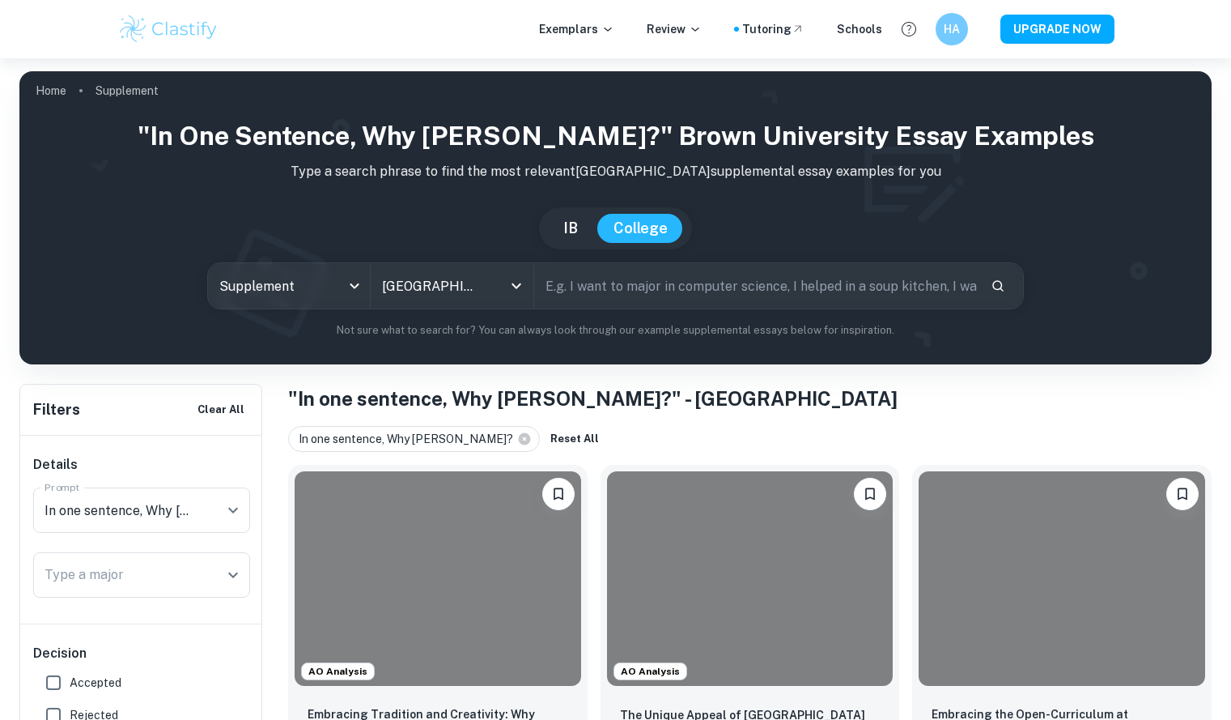  I want to click on a: Schools, so click(860, 29).